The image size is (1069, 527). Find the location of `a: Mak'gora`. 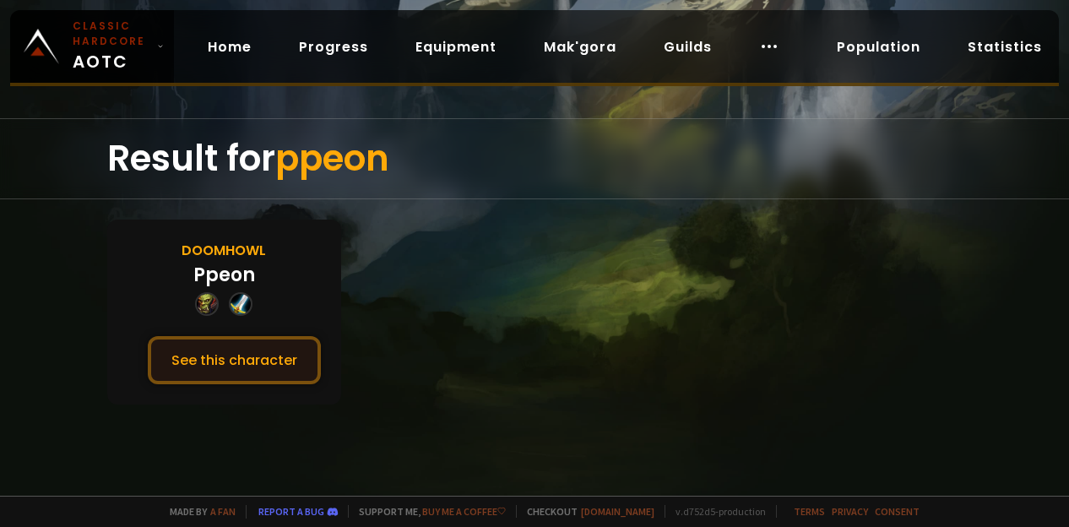

a: Mak'gora is located at coordinates (580, 46).